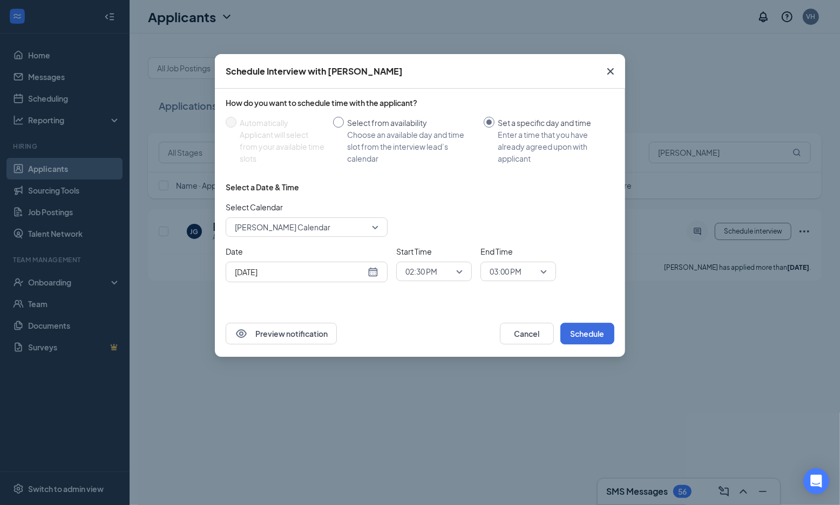 This screenshot has height=505, width=840. I want to click on button: EyePreview notification, so click(281, 333).